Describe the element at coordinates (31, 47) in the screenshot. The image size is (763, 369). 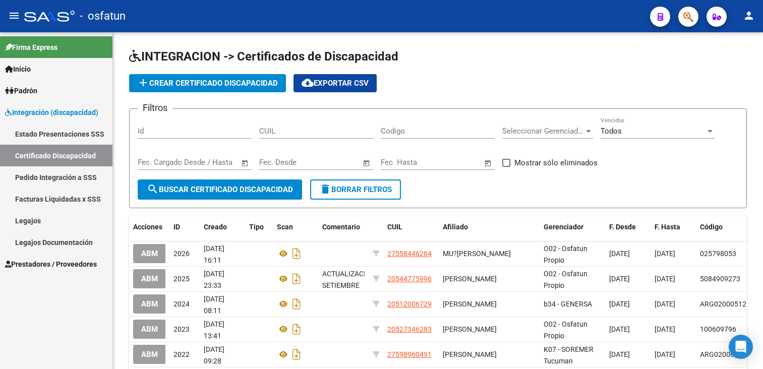
I see `span: Firma Express` at that location.